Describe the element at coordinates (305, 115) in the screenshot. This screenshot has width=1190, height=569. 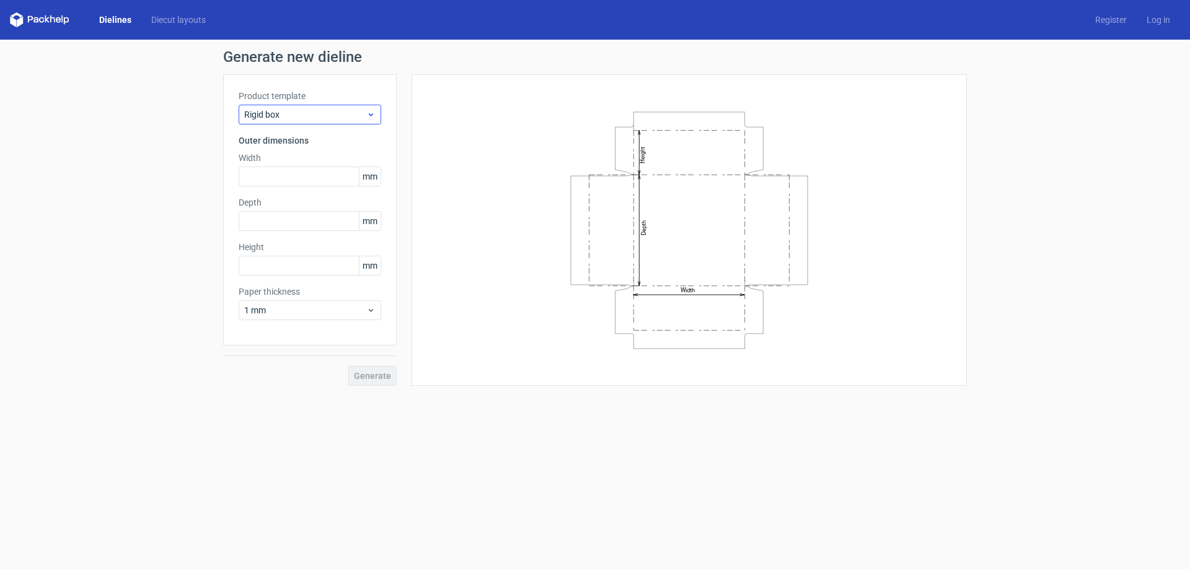
I see `span: Rigid box` at that location.